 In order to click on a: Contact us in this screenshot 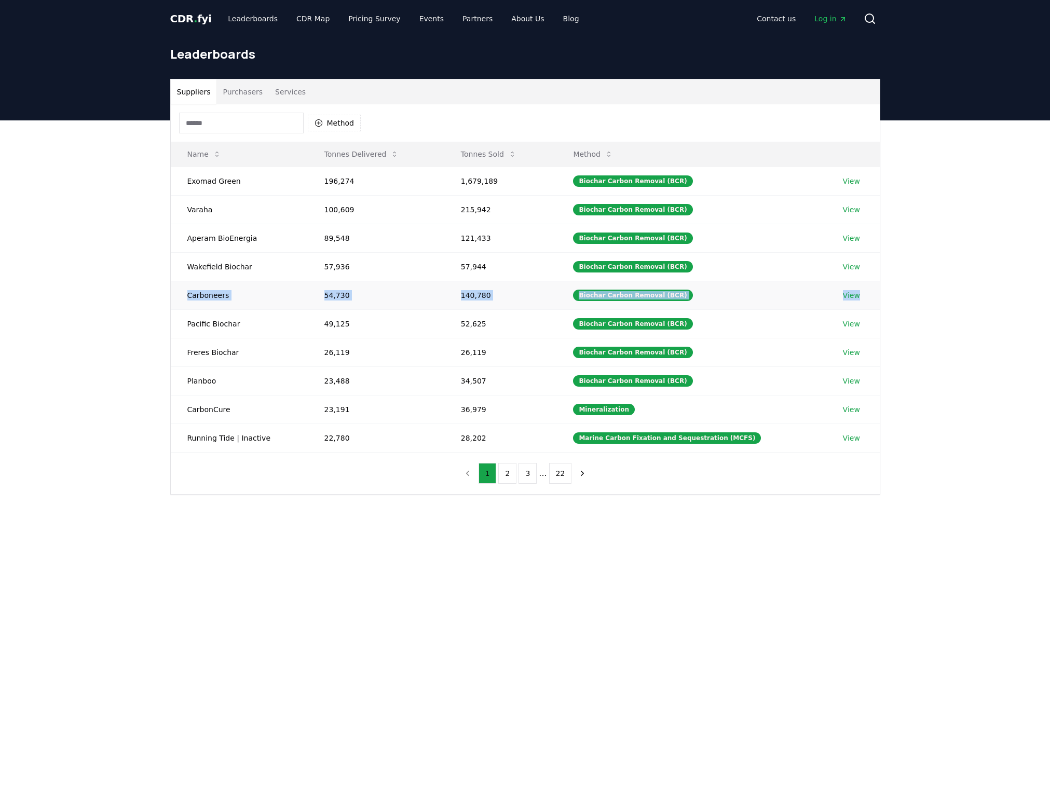, I will do `click(776, 19)`.